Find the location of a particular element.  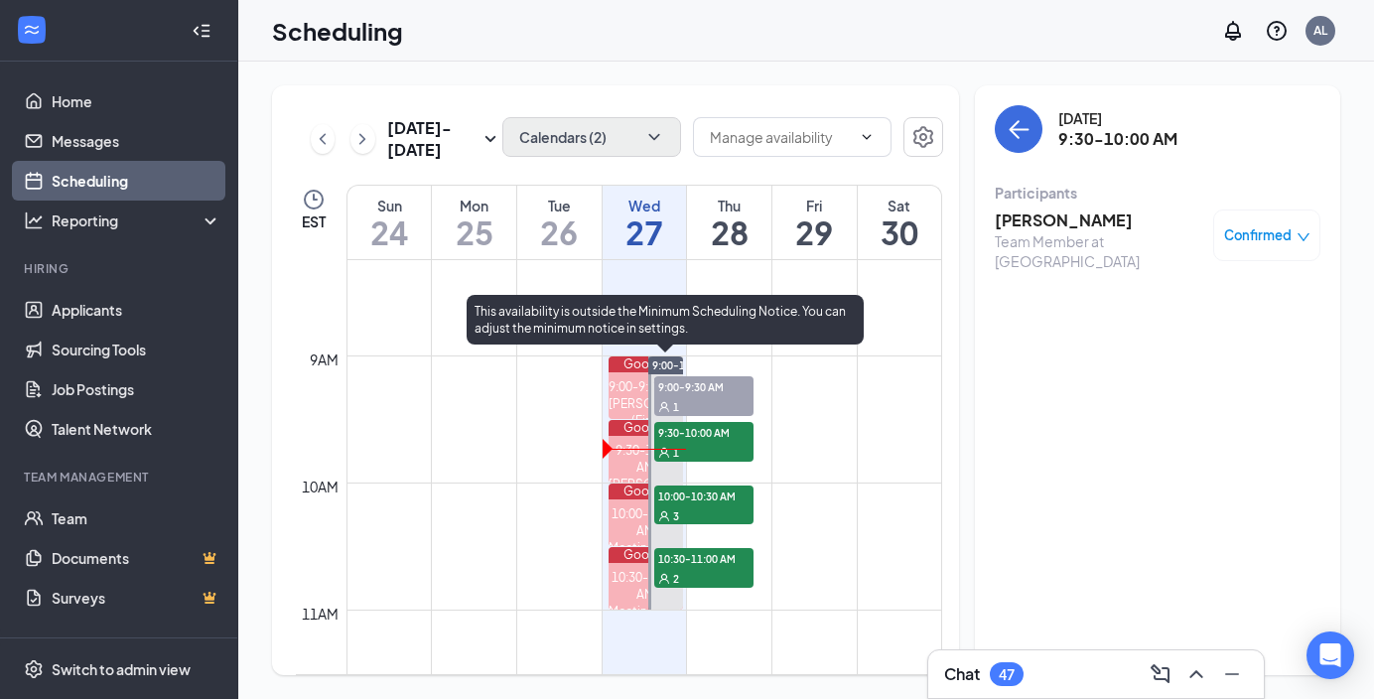

span: 10:00-10:30 AM is located at coordinates (704, 495).